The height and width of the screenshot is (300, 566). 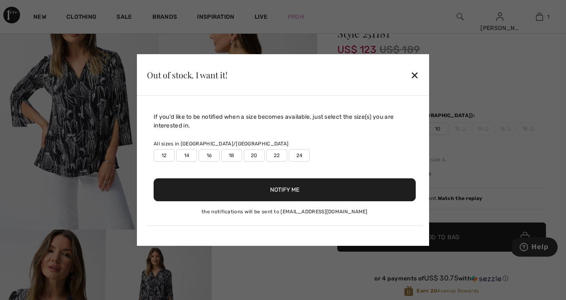 What do you see at coordinates (254, 156) in the screenshot?
I see `label: 20` at bounding box center [254, 156].